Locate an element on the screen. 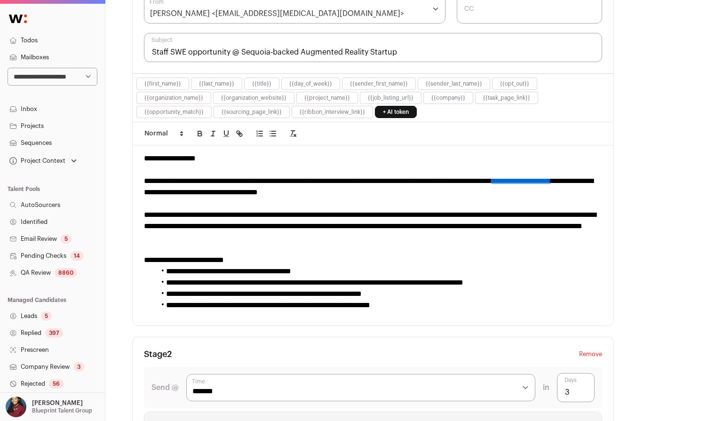 The image size is (723, 421). button: {{organization_name}} is located at coordinates (174, 98).